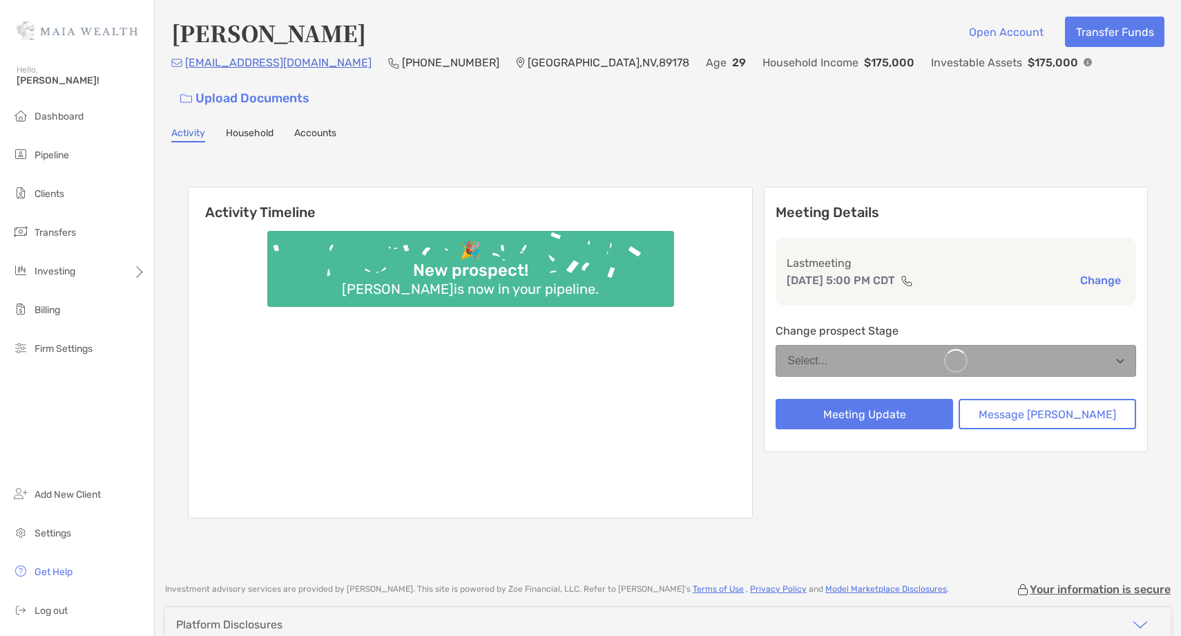 The height and width of the screenshot is (636, 1181). I want to click on a: Model Marketplace Disclosures, so click(886, 589).